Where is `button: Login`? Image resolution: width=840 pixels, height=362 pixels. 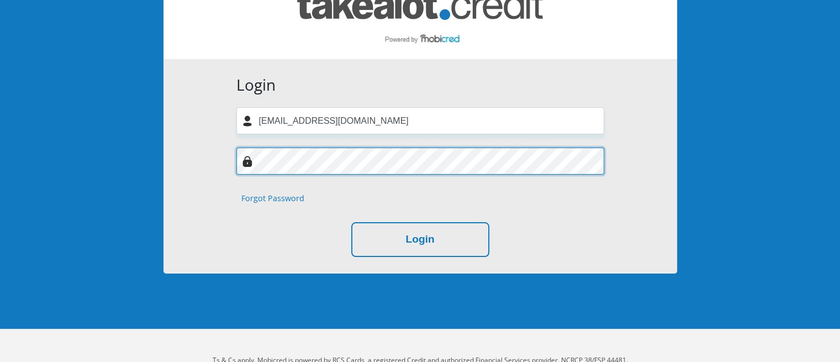
button: Login is located at coordinates (420, 239).